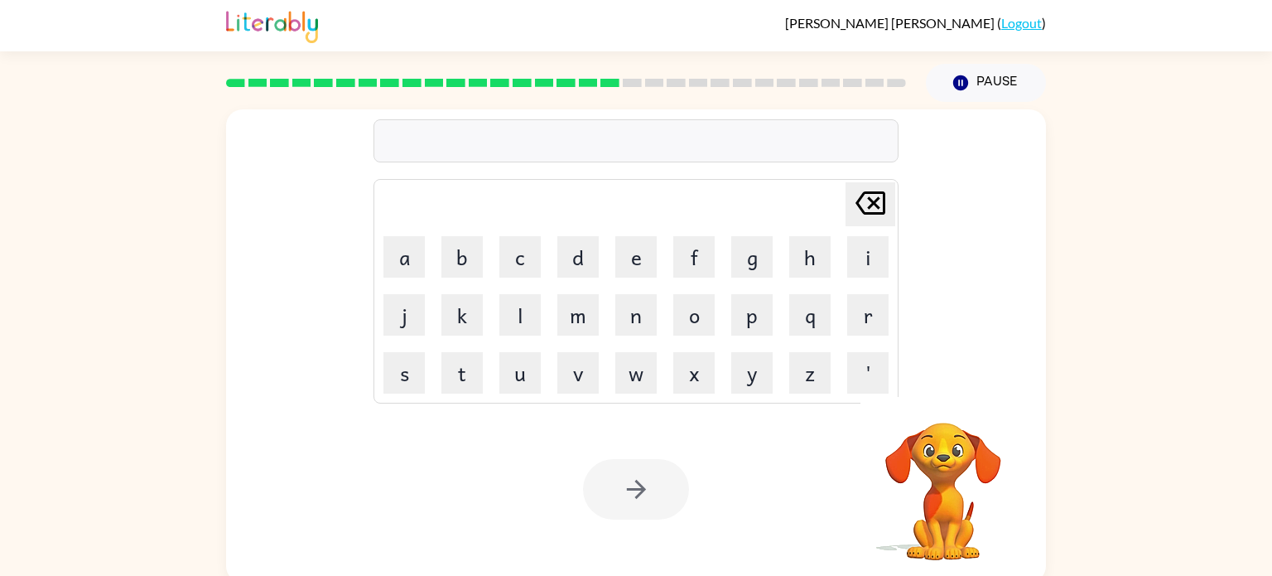 This screenshot has height=576, width=1272. I want to click on button: q, so click(810, 315).